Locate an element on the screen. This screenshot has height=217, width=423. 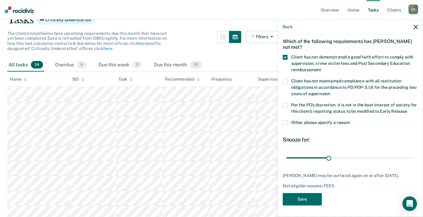
span: Client has not maintained compliance with all restitution obligations in accordance to PD/POP-3.1... is located at coordinates (354, 87).